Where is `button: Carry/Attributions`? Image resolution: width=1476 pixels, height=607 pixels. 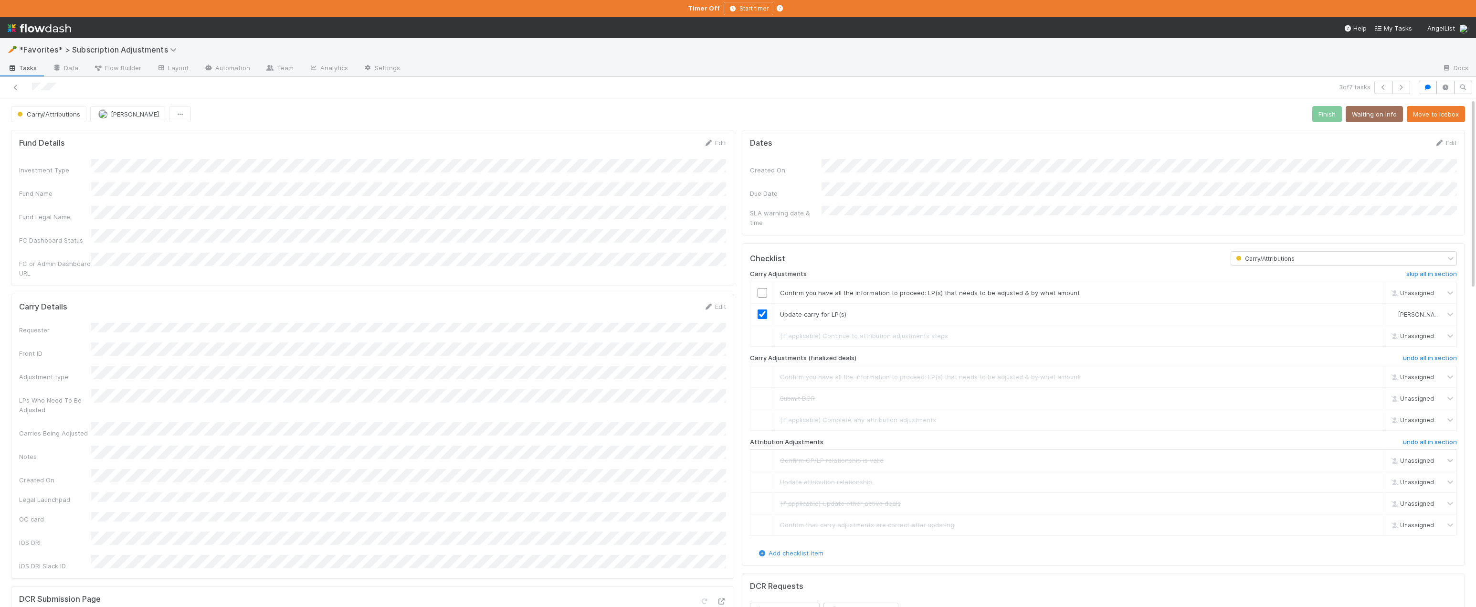
button: Carry/Attributions is located at coordinates (49, 114).